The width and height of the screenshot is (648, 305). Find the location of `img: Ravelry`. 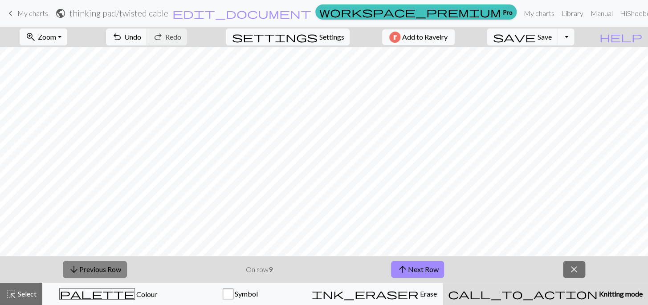

img: Ravelry is located at coordinates (395, 37).